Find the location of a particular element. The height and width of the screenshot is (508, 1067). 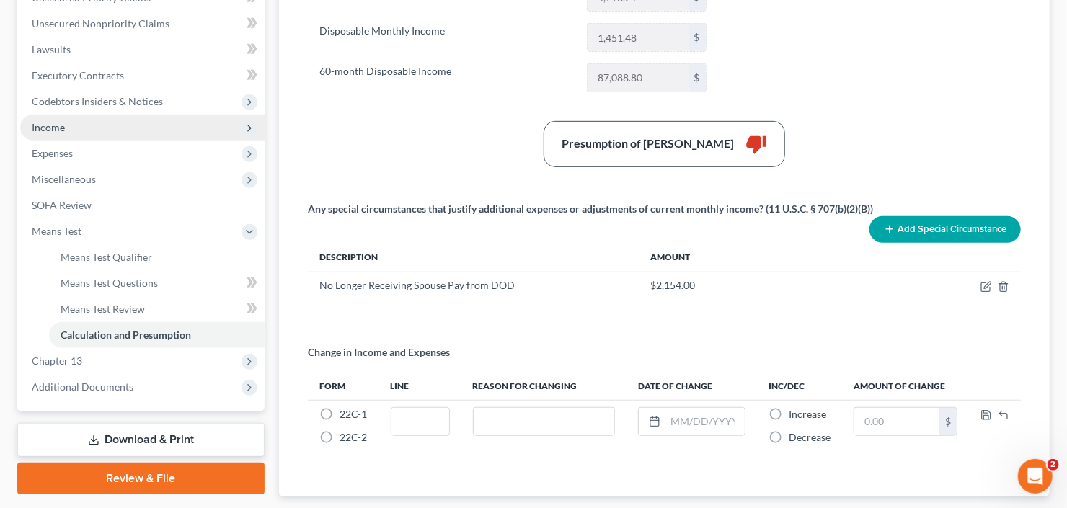

div: No Longer Receiving Spouse Pay from DOD is located at coordinates (473, 286).